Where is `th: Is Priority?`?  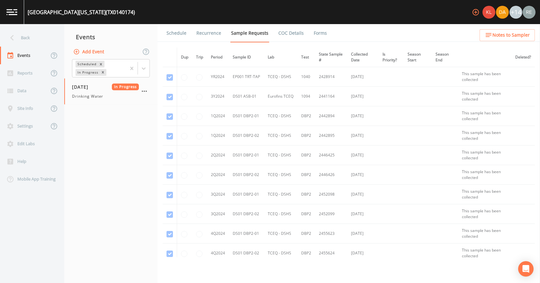
th: Is Priority? is located at coordinates (391, 57).